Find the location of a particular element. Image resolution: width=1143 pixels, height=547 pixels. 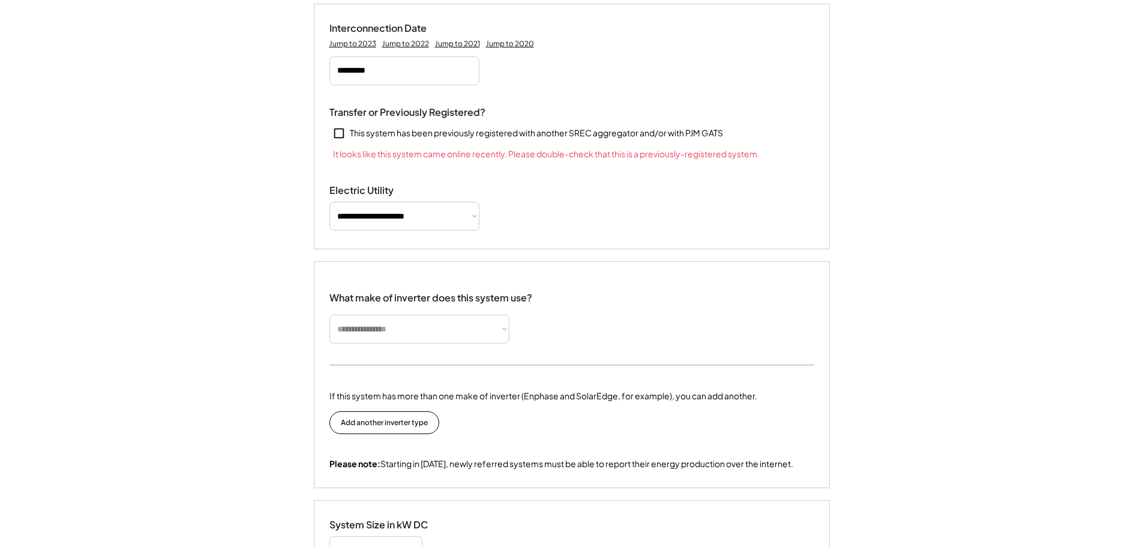

div: It looks like this system came online recently. Please double-check that this is a previously-reg... is located at coordinates (544, 154).